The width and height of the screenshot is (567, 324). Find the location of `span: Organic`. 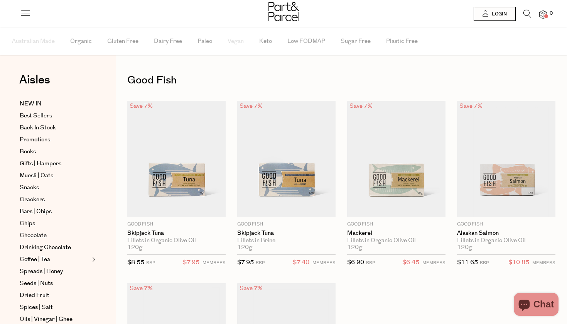

span: Organic is located at coordinates (81, 41).